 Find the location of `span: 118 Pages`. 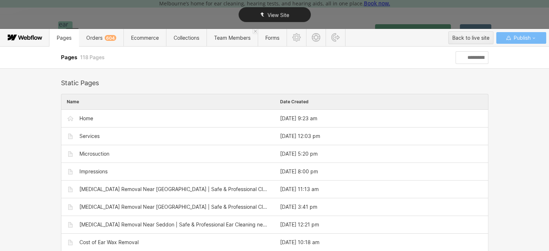

span: 118 Pages is located at coordinates (92, 57).